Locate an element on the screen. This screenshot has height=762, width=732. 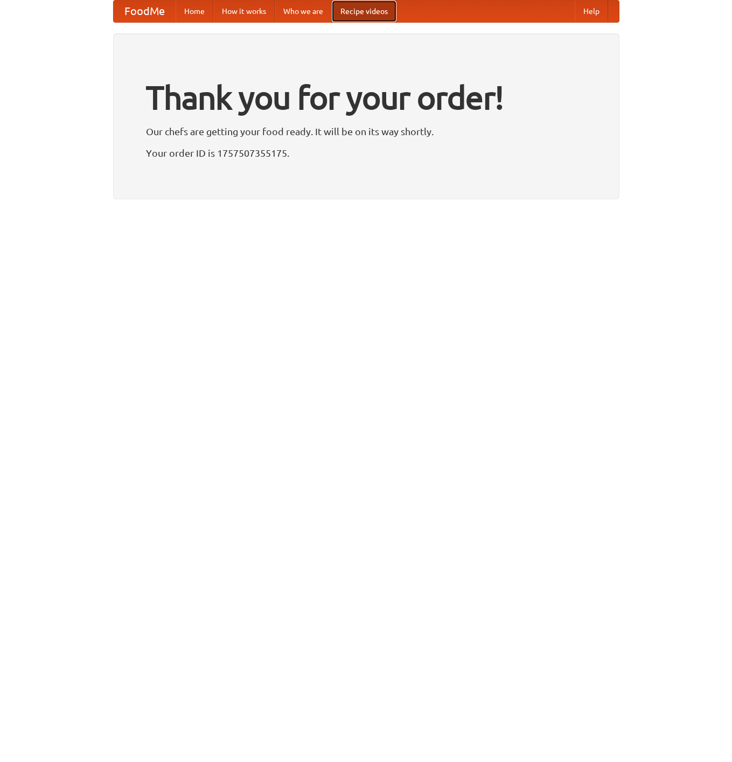
a: Recipe videos is located at coordinates (364, 11).